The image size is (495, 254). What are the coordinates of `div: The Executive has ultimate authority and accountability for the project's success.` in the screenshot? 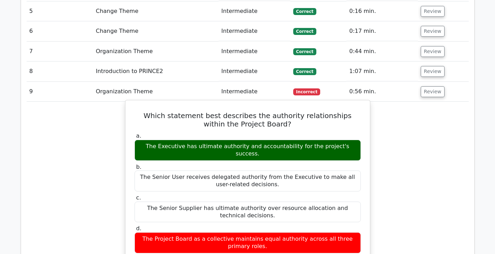 It's located at (247, 151).